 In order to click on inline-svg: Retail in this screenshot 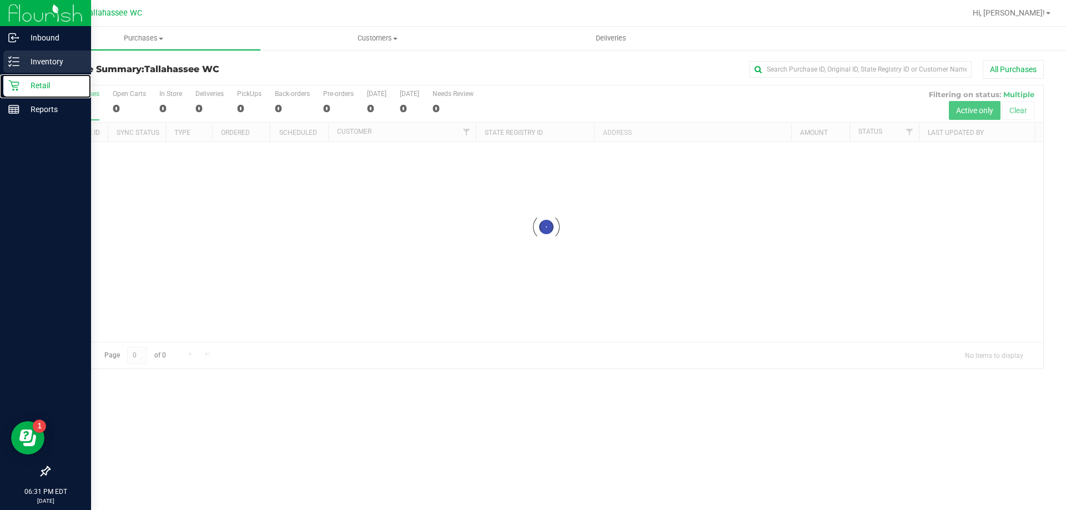, I will do `click(14, 85)`.